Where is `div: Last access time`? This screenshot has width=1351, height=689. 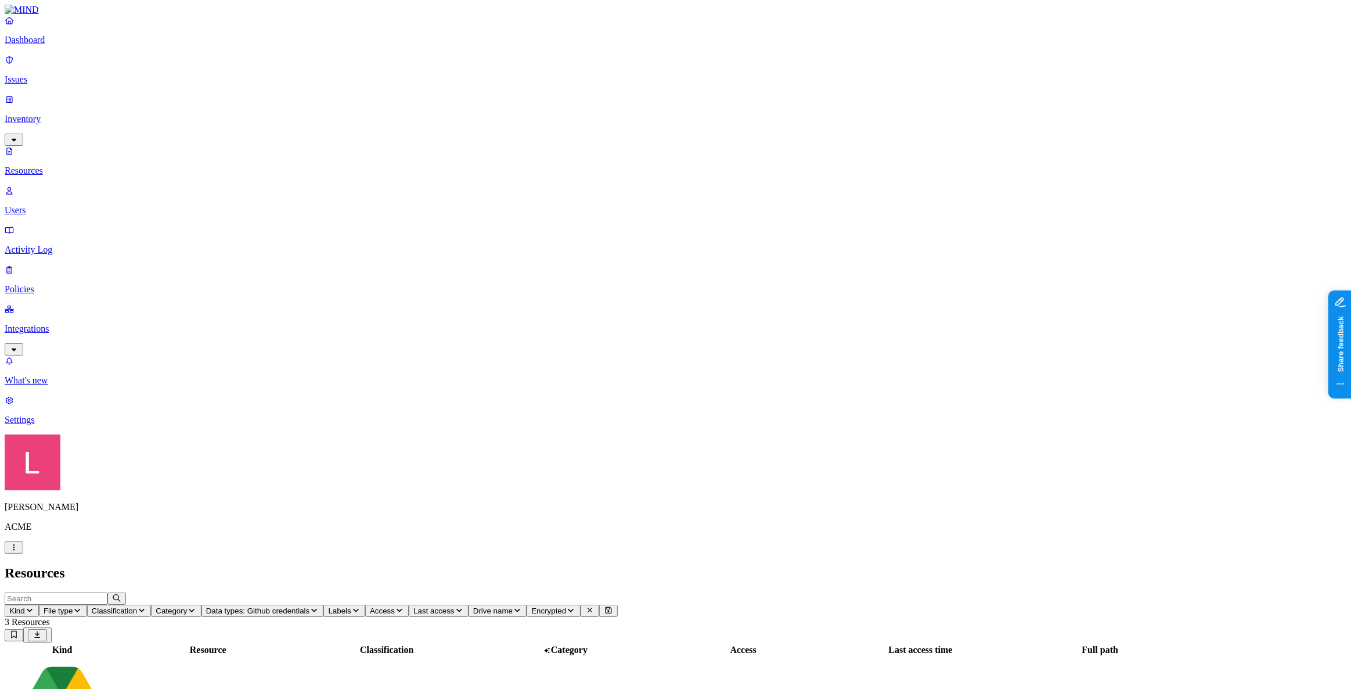
div: Last access time is located at coordinates (920, 650).